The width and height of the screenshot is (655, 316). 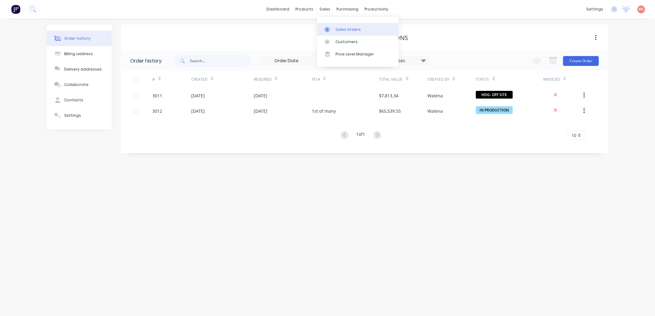 I want to click on button: Collaborate, so click(x=79, y=85).